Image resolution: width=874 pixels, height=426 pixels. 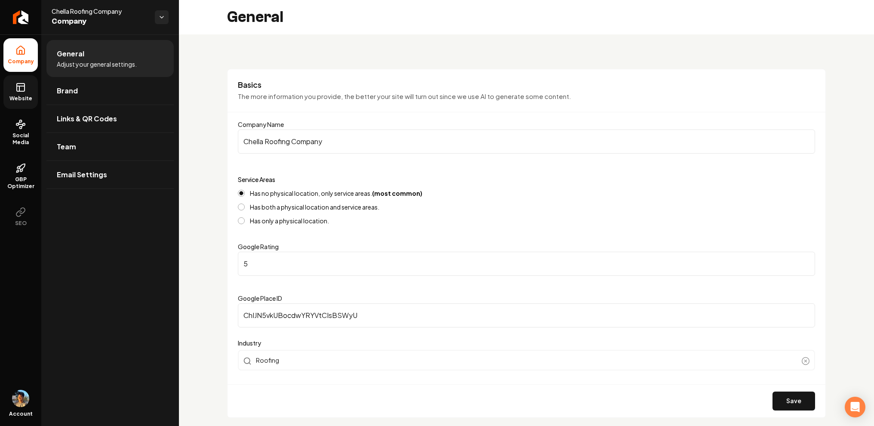 I want to click on div: Open Intercom Messenger, so click(x=855, y=407).